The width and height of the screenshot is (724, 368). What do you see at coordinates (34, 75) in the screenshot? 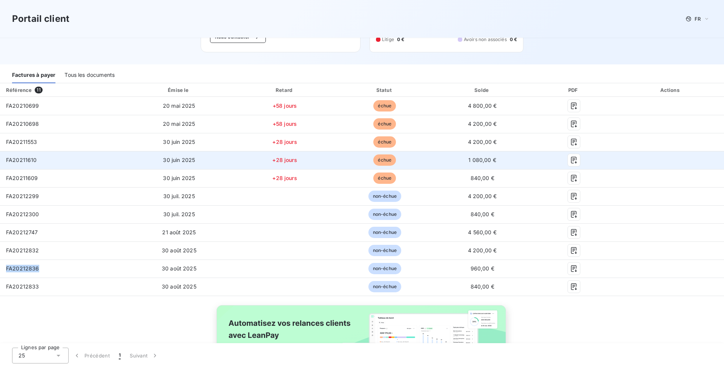
I see `div: Factures à payer` at bounding box center [34, 75].